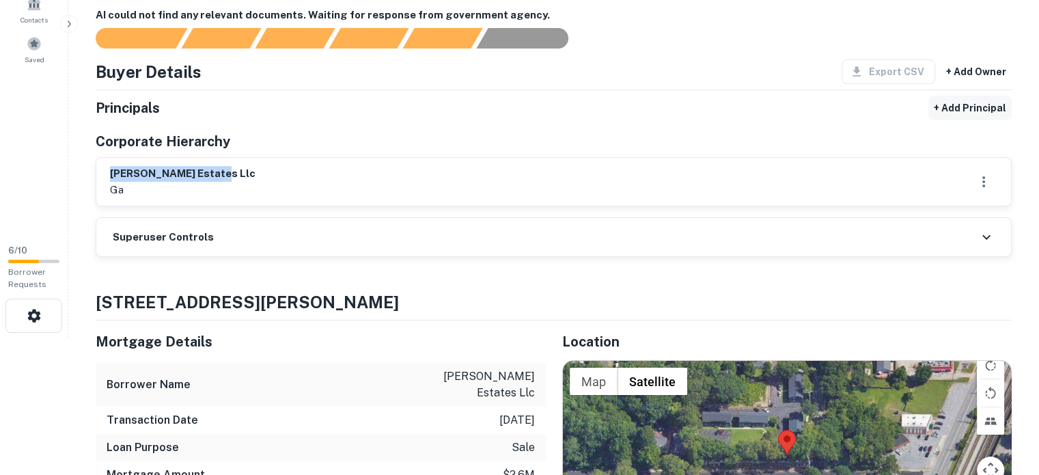 The height and width of the screenshot is (475, 1039). Describe the element at coordinates (34, 49) in the screenshot. I see `a: Saved` at that location.